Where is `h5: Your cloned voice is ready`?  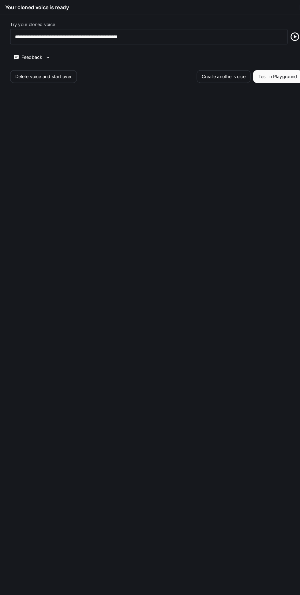 h5: Your cloned voice is ready is located at coordinates (36, 7).